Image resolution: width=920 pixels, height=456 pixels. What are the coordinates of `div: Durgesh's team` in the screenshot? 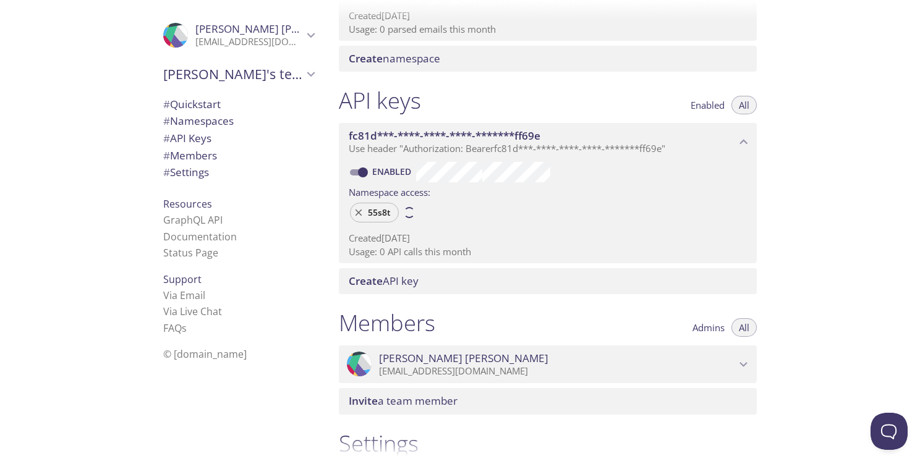 It's located at (239, 74).